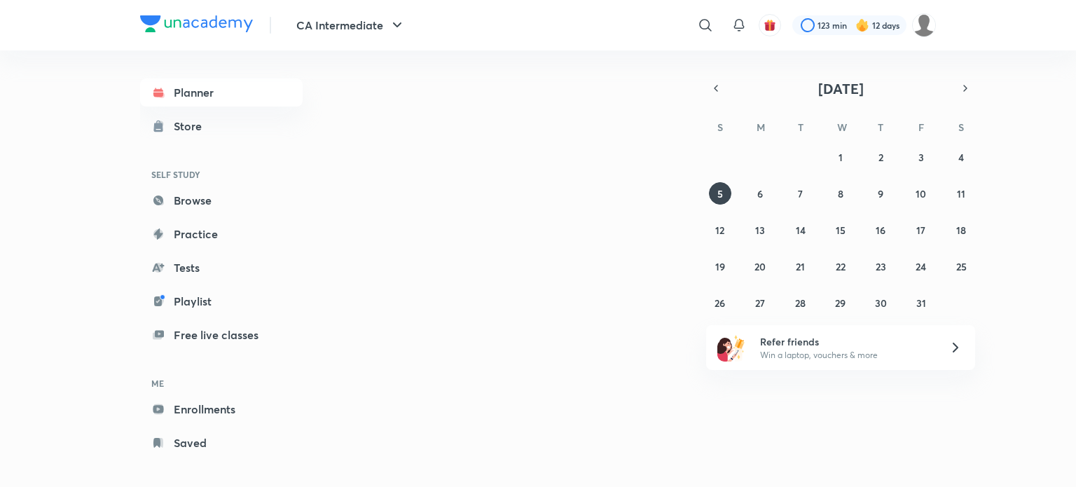 Image resolution: width=1076 pixels, height=487 pixels. What do you see at coordinates (881, 266) in the screenshot?
I see `button: October 23, 2025` at bounding box center [881, 266].